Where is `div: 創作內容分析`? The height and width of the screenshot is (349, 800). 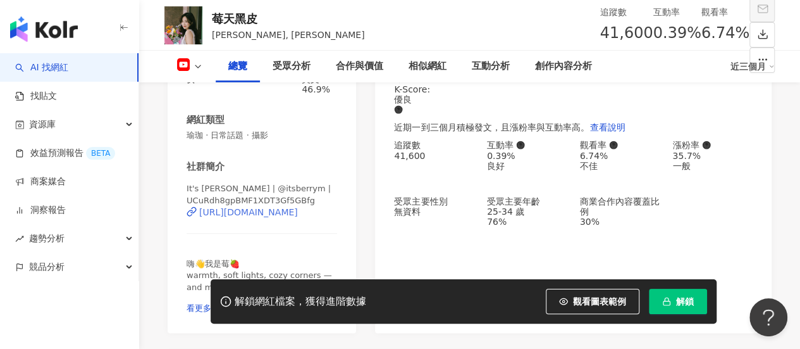
div: 創作內容分析 is located at coordinates (564, 66).